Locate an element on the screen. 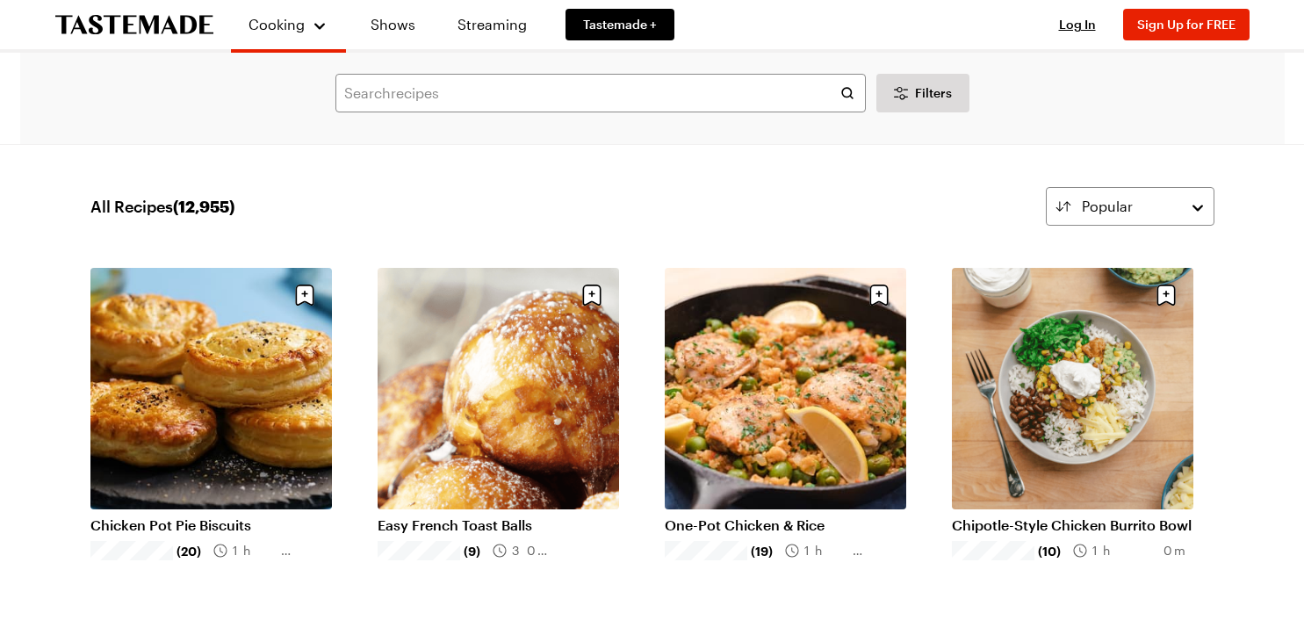  span: Log In is located at coordinates (1077, 24).